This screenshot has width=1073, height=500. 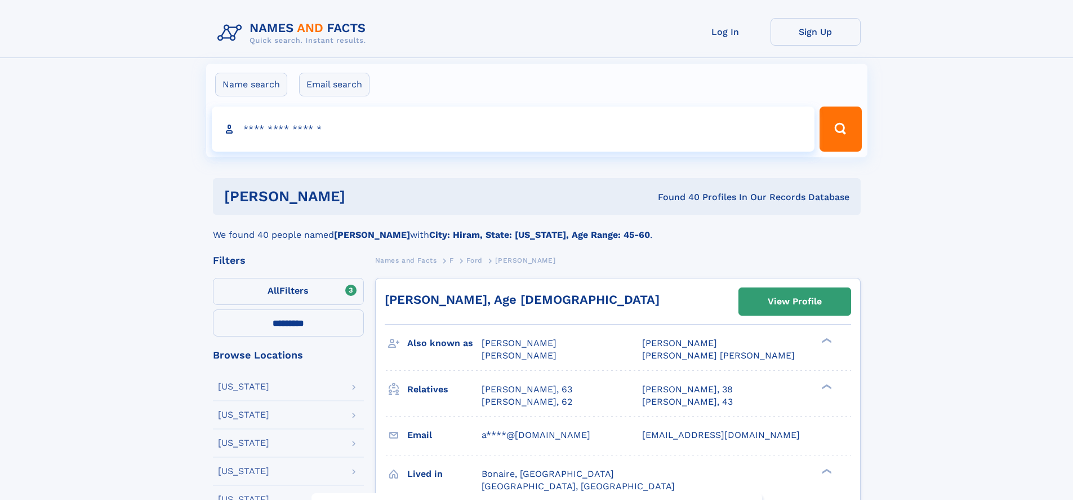 What do you see at coordinates (726, 32) in the screenshot?
I see `a: Log In` at bounding box center [726, 32].